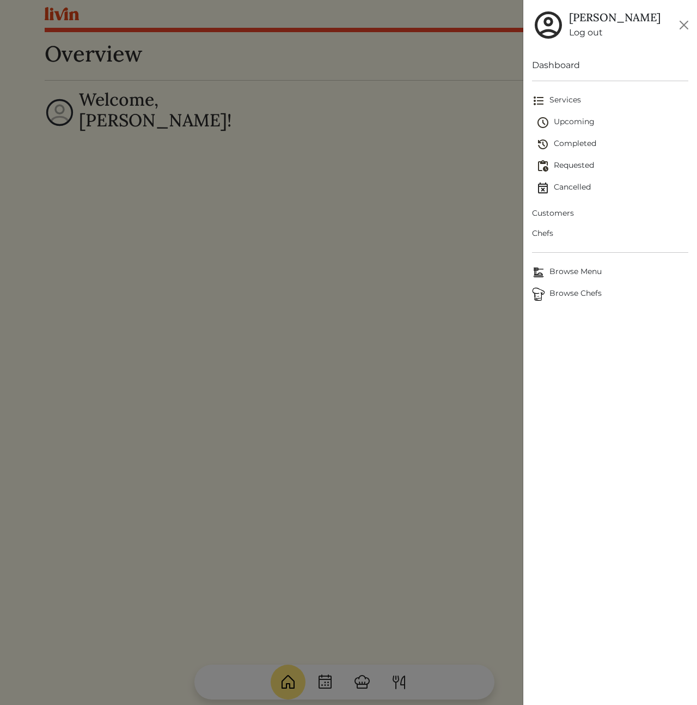 The height and width of the screenshot is (705, 697). Describe the element at coordinates (539, 294) in the screenshot. I see `img: Browse Chefs` at that location.